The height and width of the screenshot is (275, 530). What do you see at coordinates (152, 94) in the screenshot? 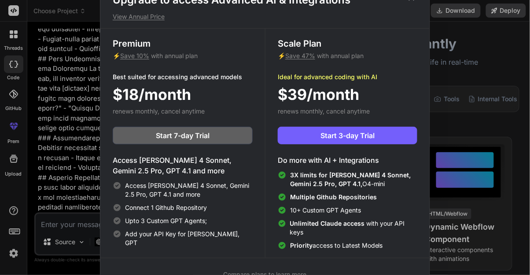
I see `span: $18/month` at bounding box center [152, 94].